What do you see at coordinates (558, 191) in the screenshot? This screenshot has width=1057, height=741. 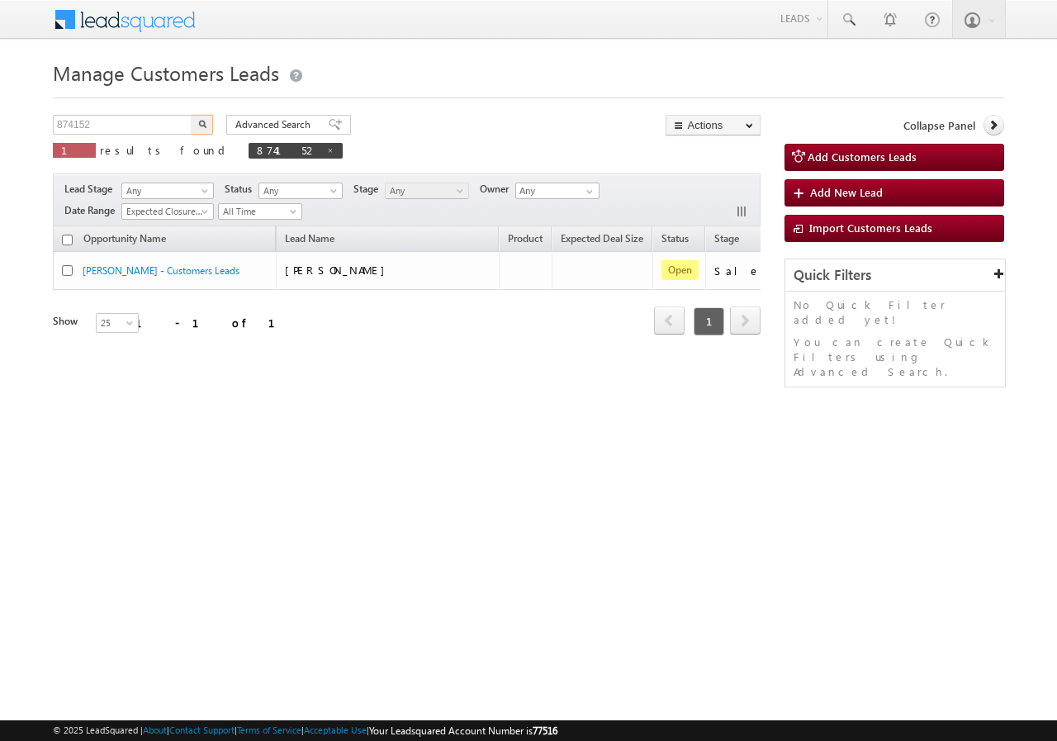 I see `input: Type to Search` at bounding box center [558, 191].